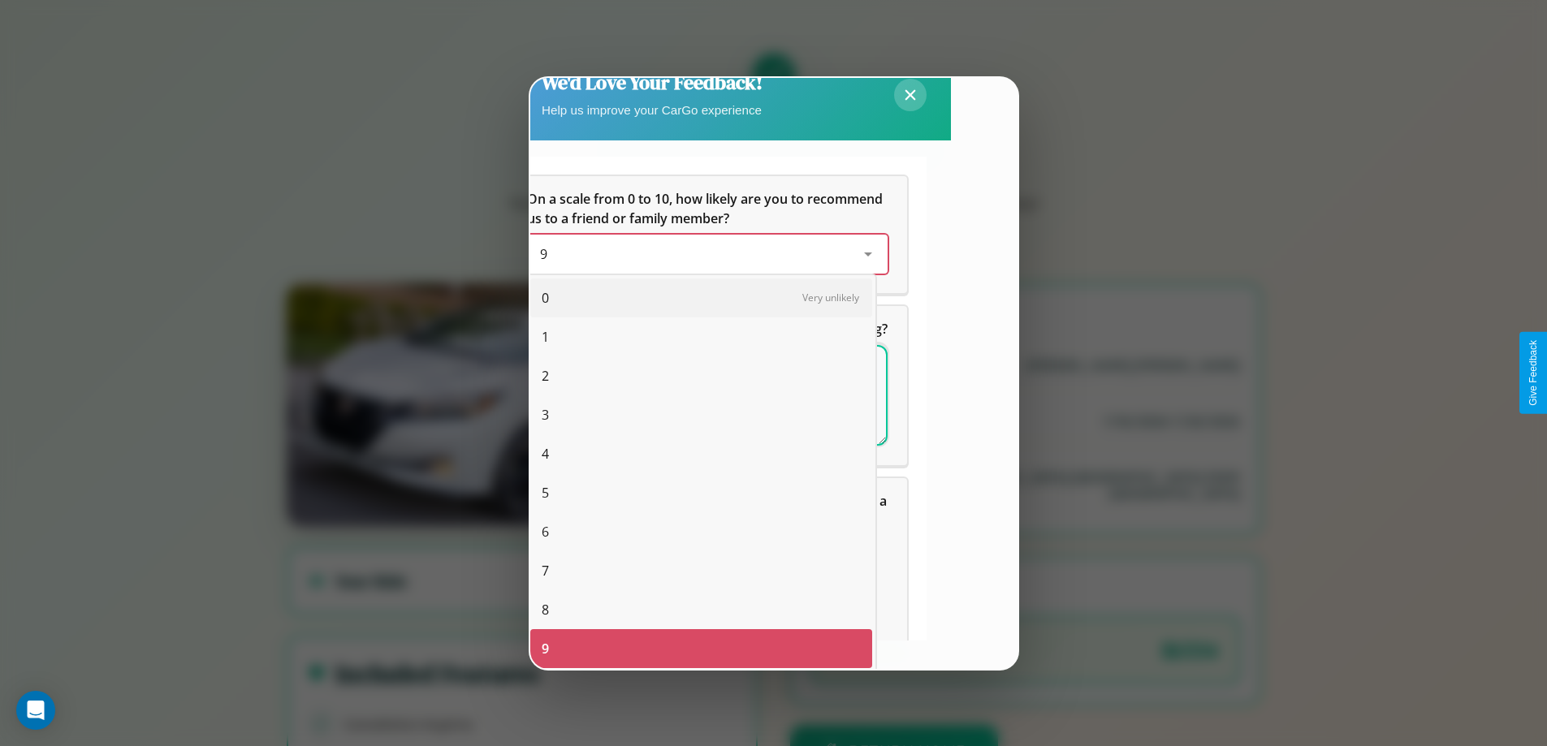 This screenshot has height=746, width=1547. What do you see at coordinates (545, 376) in the screenshot?
I see `span: 2` at bounding box center [545, 376].